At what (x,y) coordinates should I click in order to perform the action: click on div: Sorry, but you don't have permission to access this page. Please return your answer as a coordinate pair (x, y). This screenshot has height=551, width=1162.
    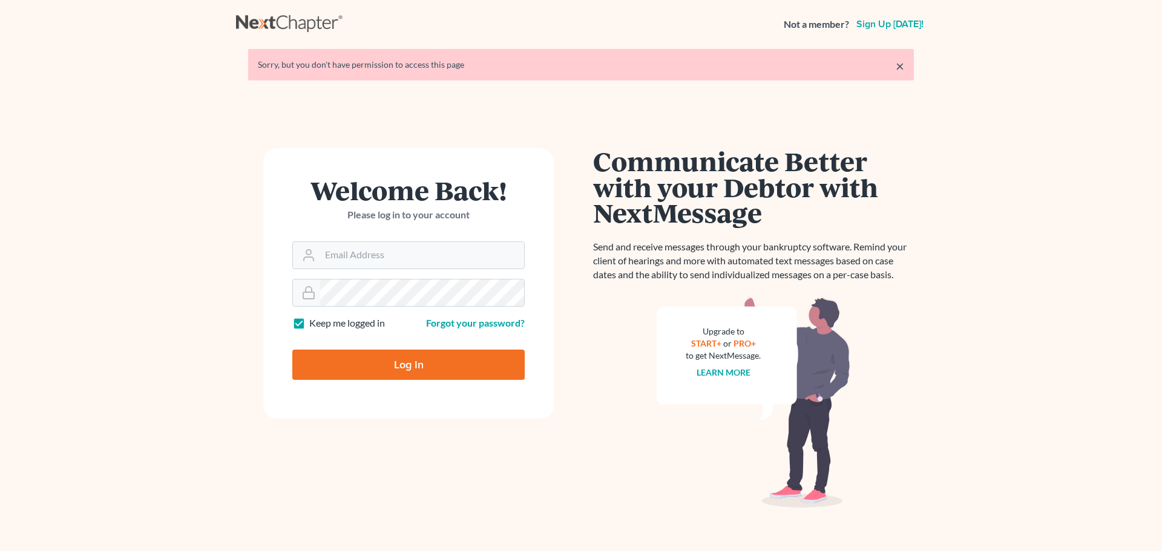
    Looking at the image, I should click on (581, 65).